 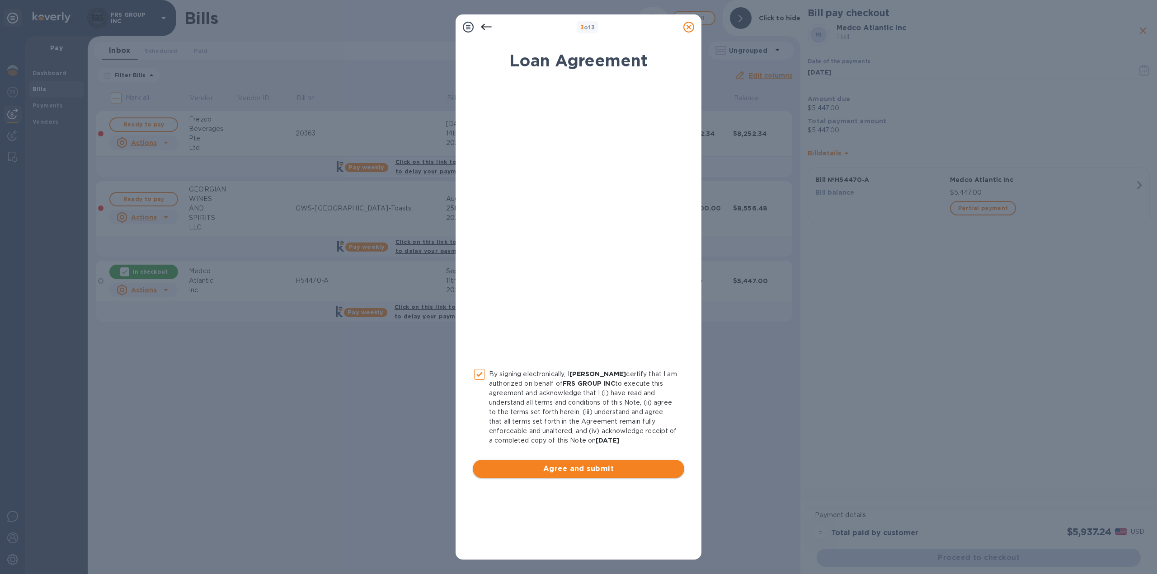 I want to click on span: Agree and submit, so click(x=578, y=469).